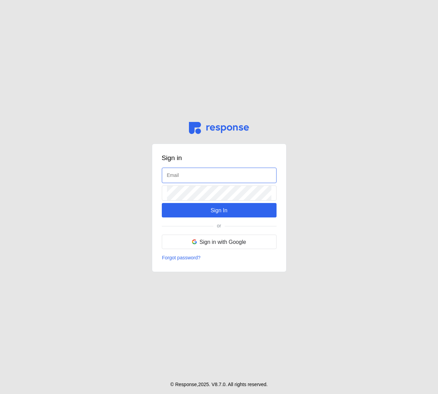 The width and height of the screenshot is (438, 394). What do you see at coordinates (219, 210) in the screenshot?
I see `p: Sign In` at bounding box center [219, 210].